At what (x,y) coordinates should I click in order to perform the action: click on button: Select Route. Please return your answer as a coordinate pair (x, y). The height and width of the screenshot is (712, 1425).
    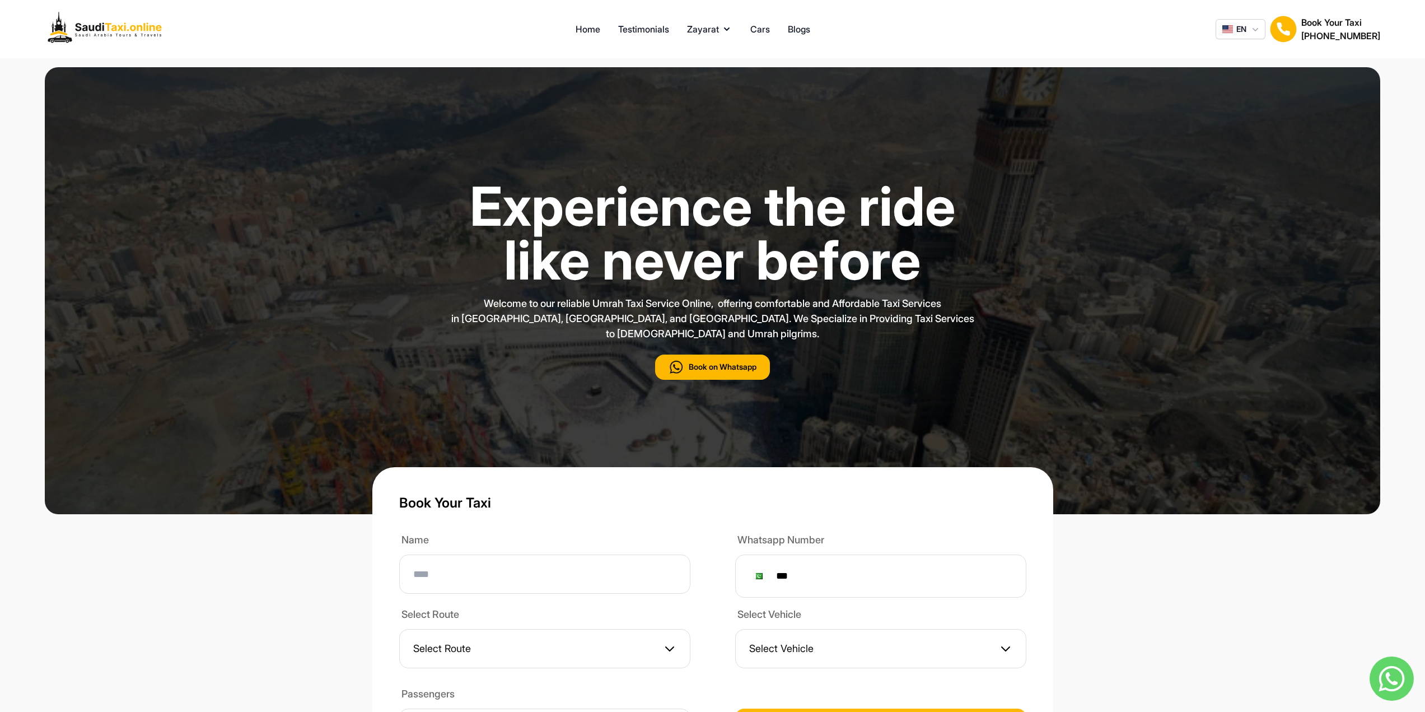
    Looking at the image, I should click on (545, 648).